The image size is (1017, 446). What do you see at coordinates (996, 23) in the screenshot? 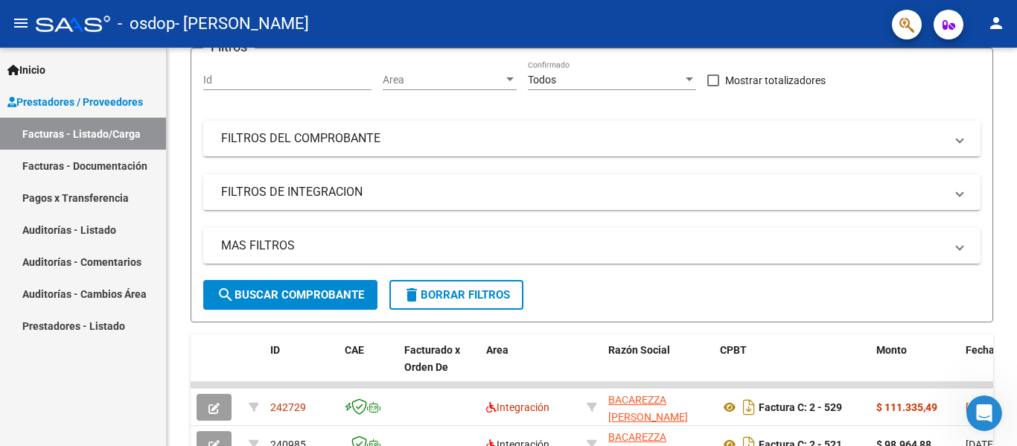
I see `mat-icon: person` at bounding box center [996, 23].